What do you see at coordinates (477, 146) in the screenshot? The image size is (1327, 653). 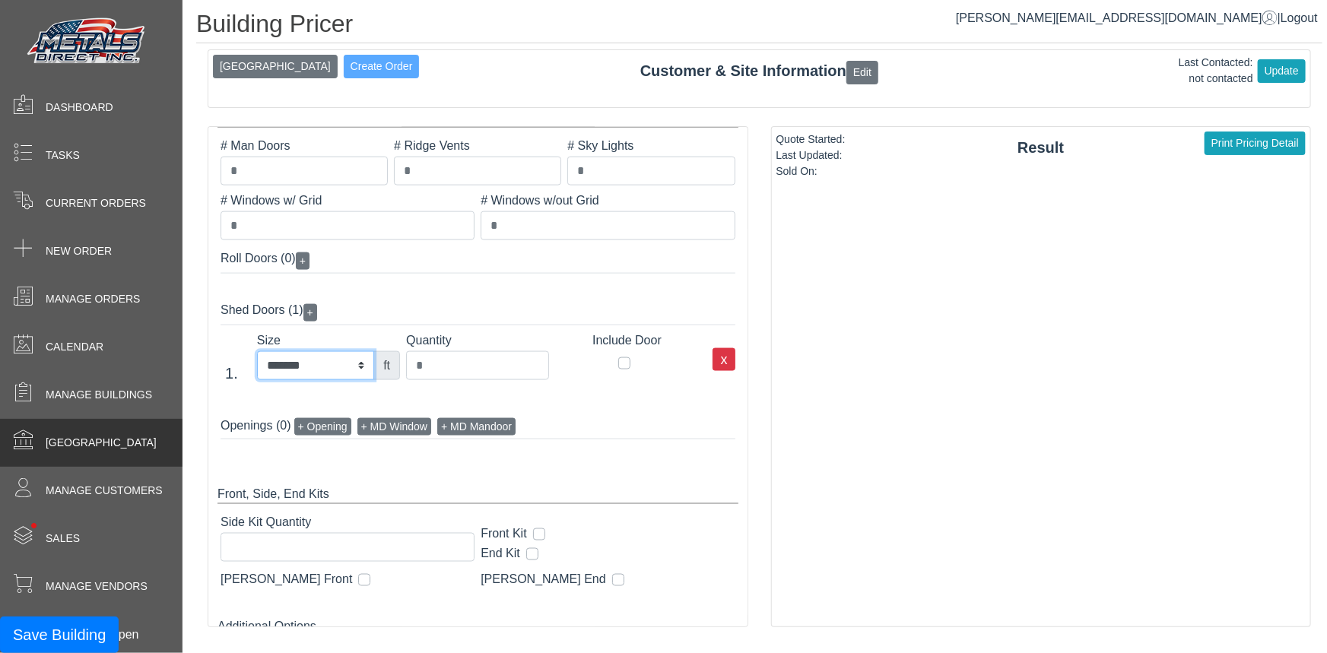 I see `label: # Ridge Vents` at bounding box center [477, 146].